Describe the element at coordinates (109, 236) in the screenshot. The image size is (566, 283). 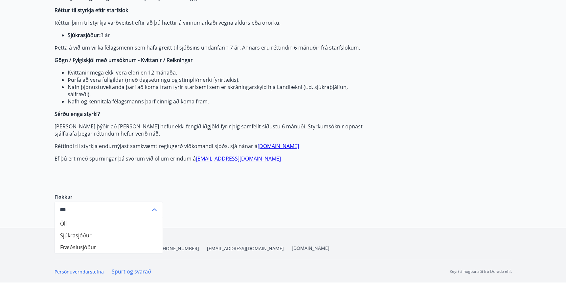
I see `li: Sjúkrasjóður` at that location.